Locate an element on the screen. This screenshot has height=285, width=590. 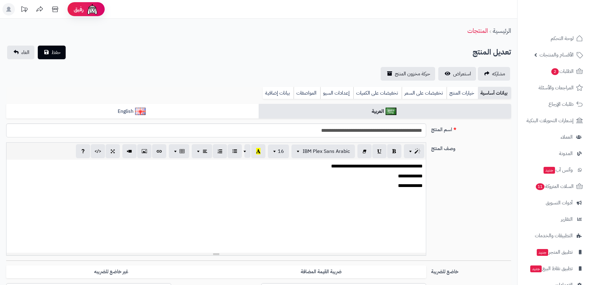
span: رفيق is located at coordinates (79, 9).